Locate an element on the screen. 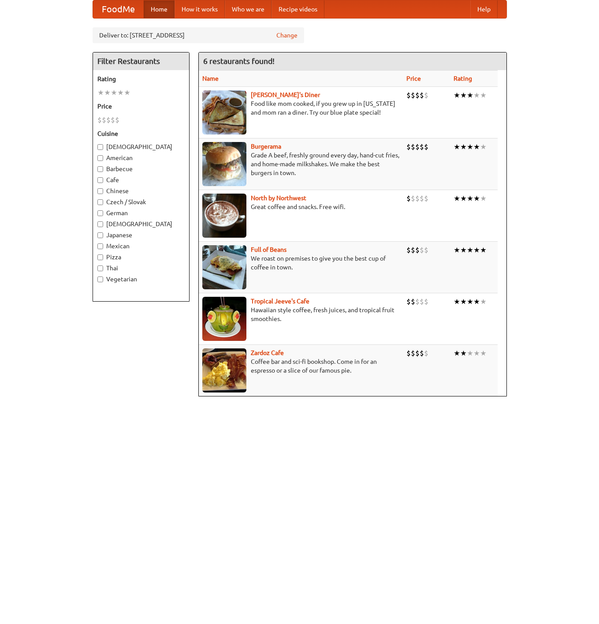 The image size is (599, 624). p: Hawaiian style coffee, fresh juices, and tropical fruit smoothies. is located at coordinates (301, 314).